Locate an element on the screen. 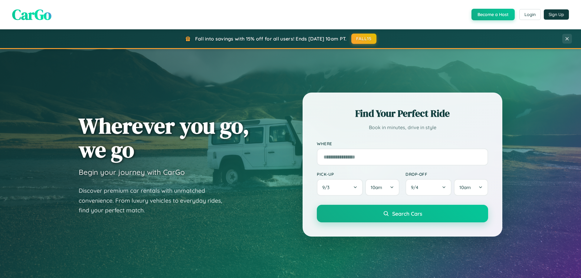 This screenshot has height=278, width=581. button: Sign Up is located at coordinates (556, 15).